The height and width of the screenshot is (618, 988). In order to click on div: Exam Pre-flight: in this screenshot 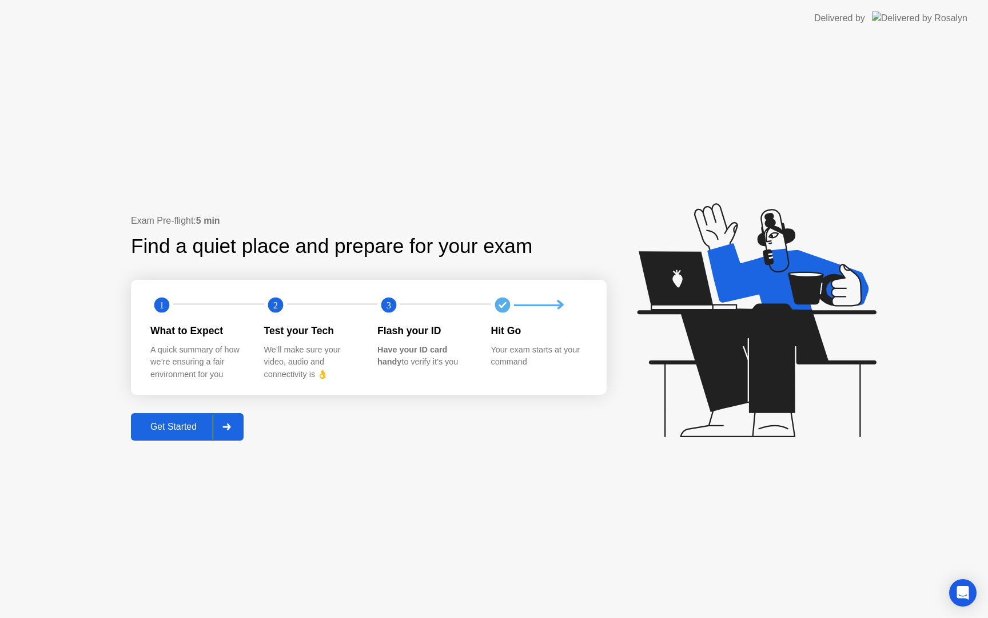, I will do `click(369, 221)`.